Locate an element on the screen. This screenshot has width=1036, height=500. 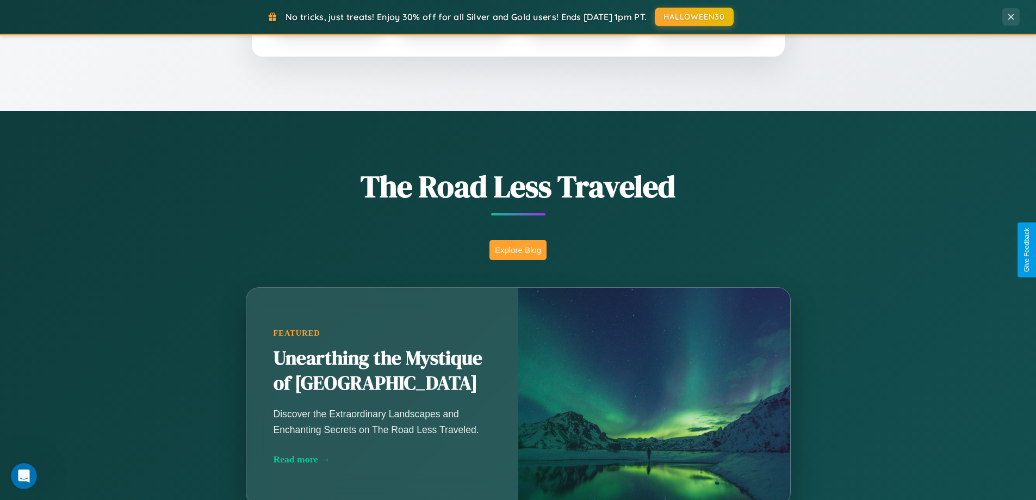
div: Featured is located at coordinates (382, 333).